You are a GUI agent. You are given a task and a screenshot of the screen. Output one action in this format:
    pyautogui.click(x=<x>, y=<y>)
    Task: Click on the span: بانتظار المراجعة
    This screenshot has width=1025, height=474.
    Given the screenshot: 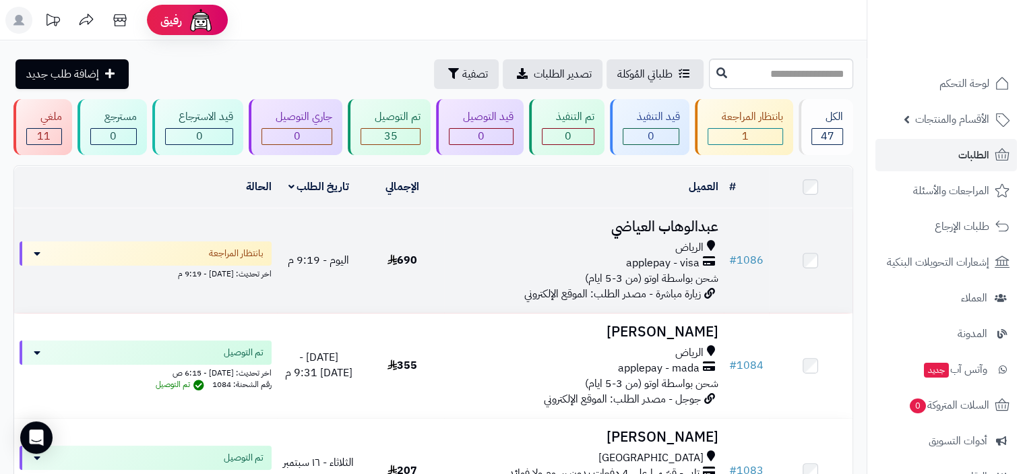 What is the action you would take?
    pyautogui.click(x=236, y=253)
    